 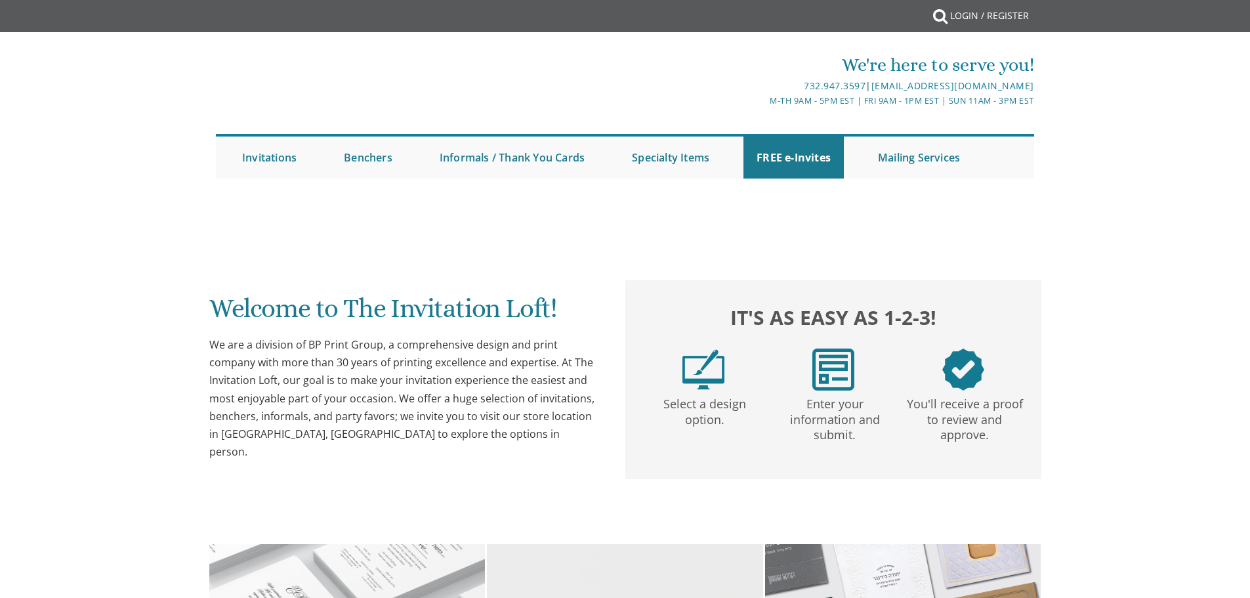 I want to click on p: Select a design option., so click(x=705, y=409).